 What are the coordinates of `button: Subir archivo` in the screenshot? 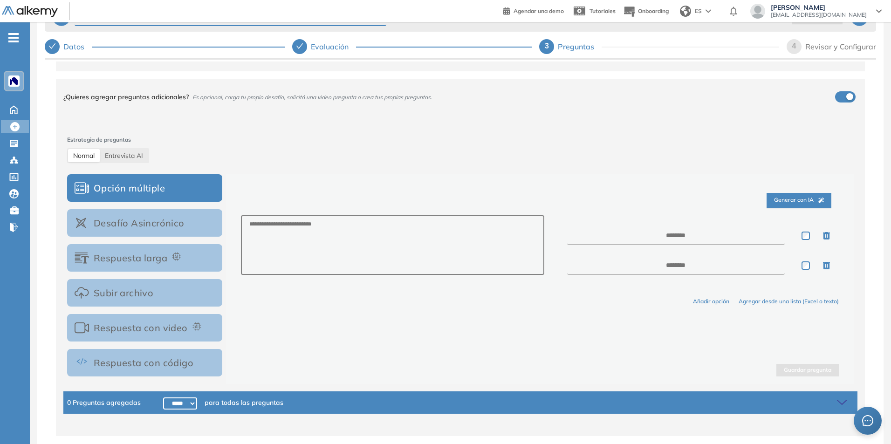 It's located at (144, 293).